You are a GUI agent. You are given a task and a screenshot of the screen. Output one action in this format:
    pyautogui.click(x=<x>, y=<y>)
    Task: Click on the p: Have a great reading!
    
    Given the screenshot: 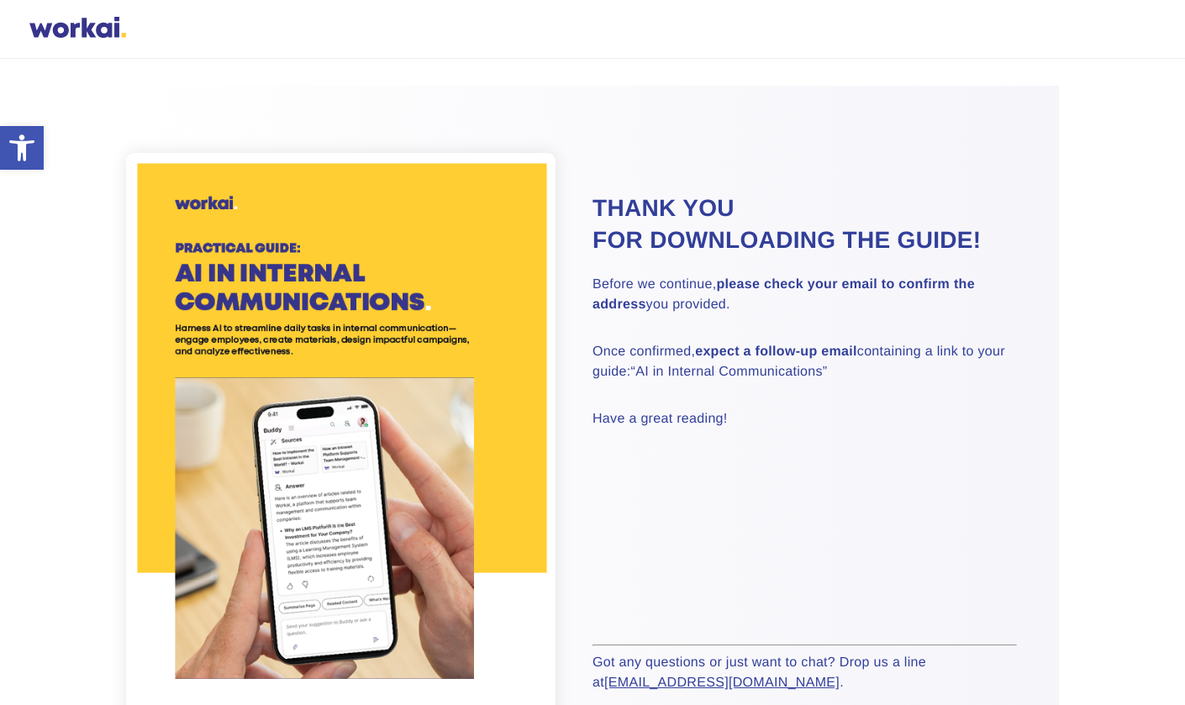 What is the action you would take?
    pyautogui.click(x=805, y=419)
    